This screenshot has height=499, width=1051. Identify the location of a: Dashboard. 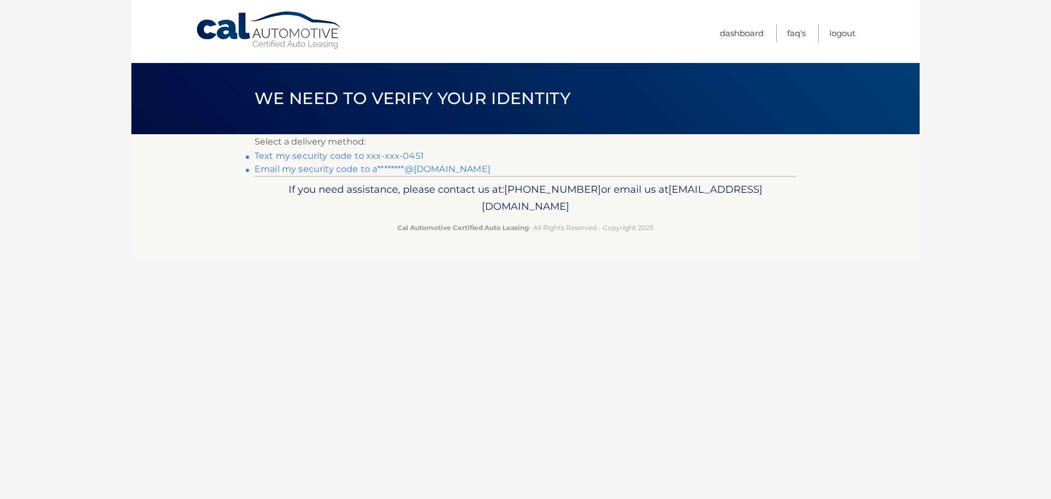
(742, 33).